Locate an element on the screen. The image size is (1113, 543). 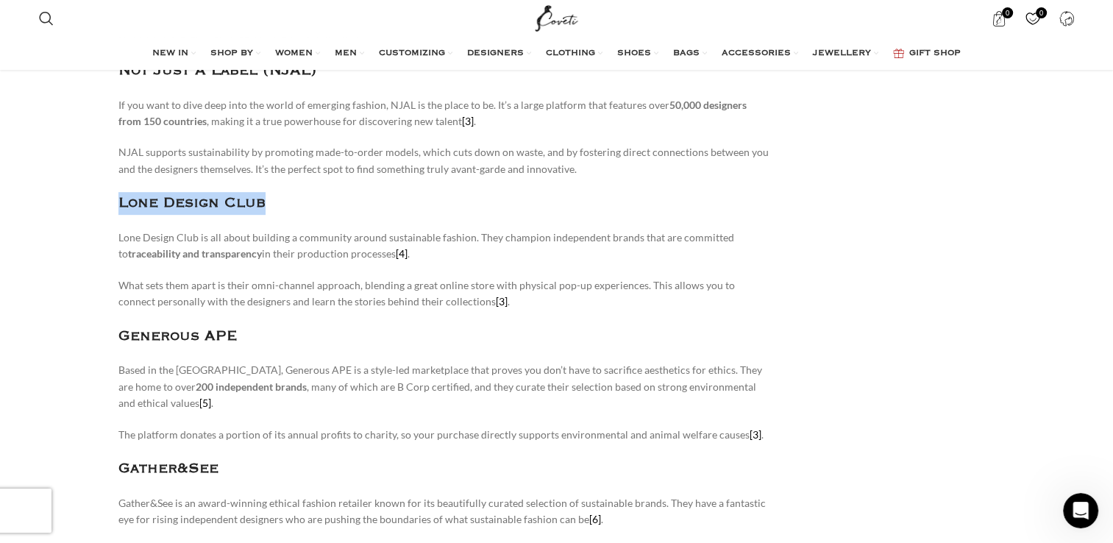
span: GIFT SHOP is located at coordinates (935, 54).